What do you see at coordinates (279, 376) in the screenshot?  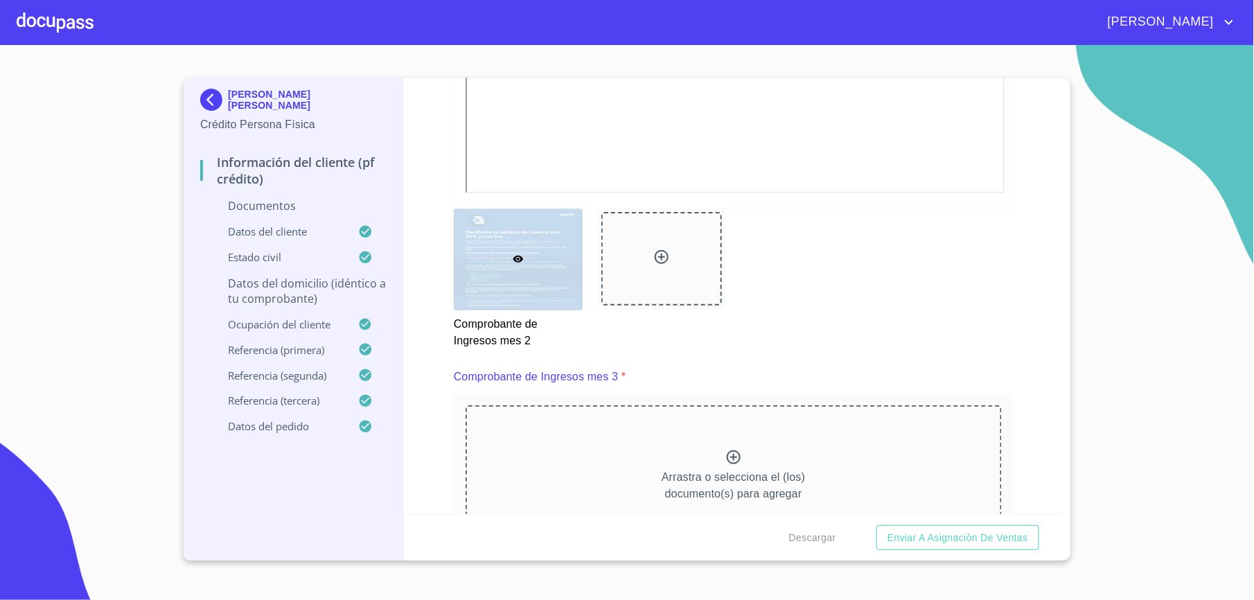 I see `p: Referencia (segunda)` at bounding box center [279, 376].